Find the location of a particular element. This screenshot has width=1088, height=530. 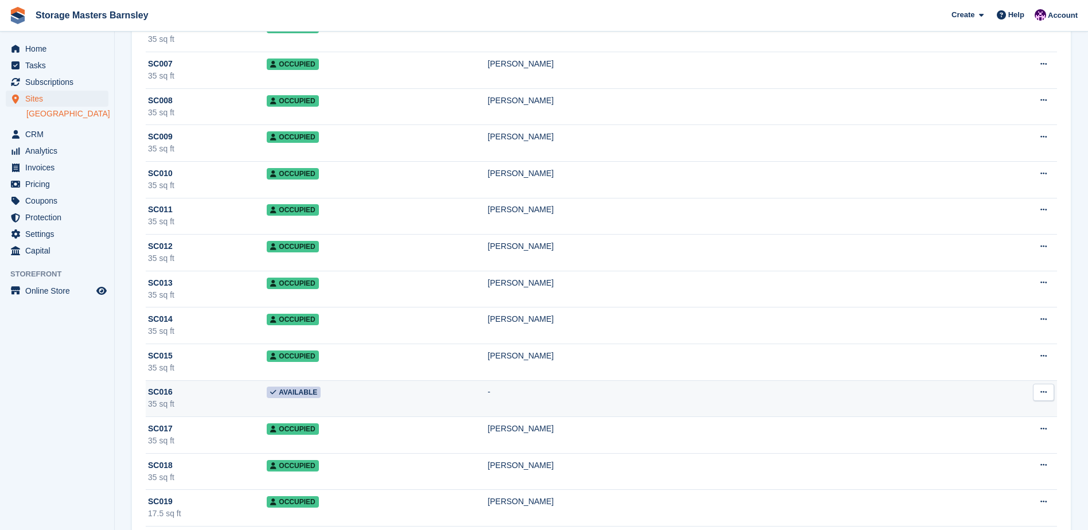

img: Louise Masters is located at coordinates (1041, 15).